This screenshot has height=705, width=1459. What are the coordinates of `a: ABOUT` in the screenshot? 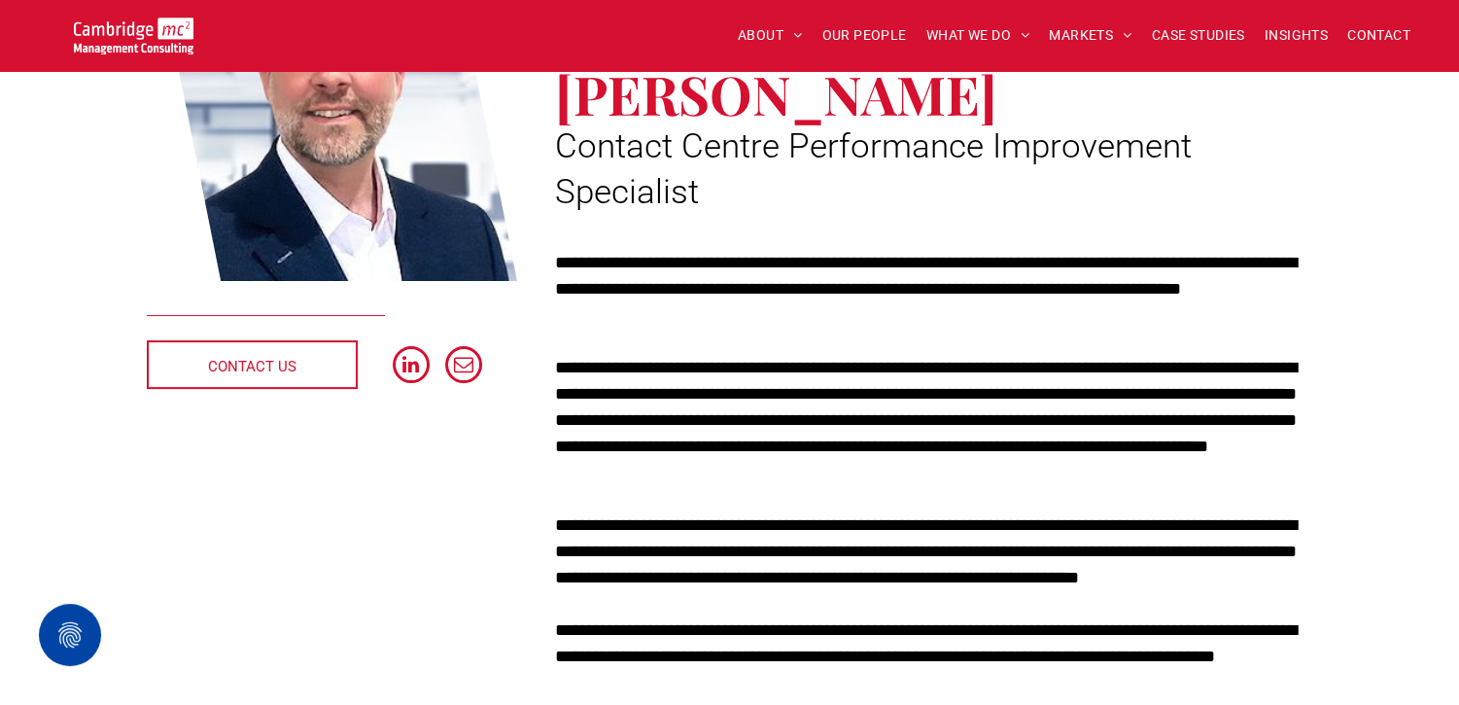 It's located at (770, 35).